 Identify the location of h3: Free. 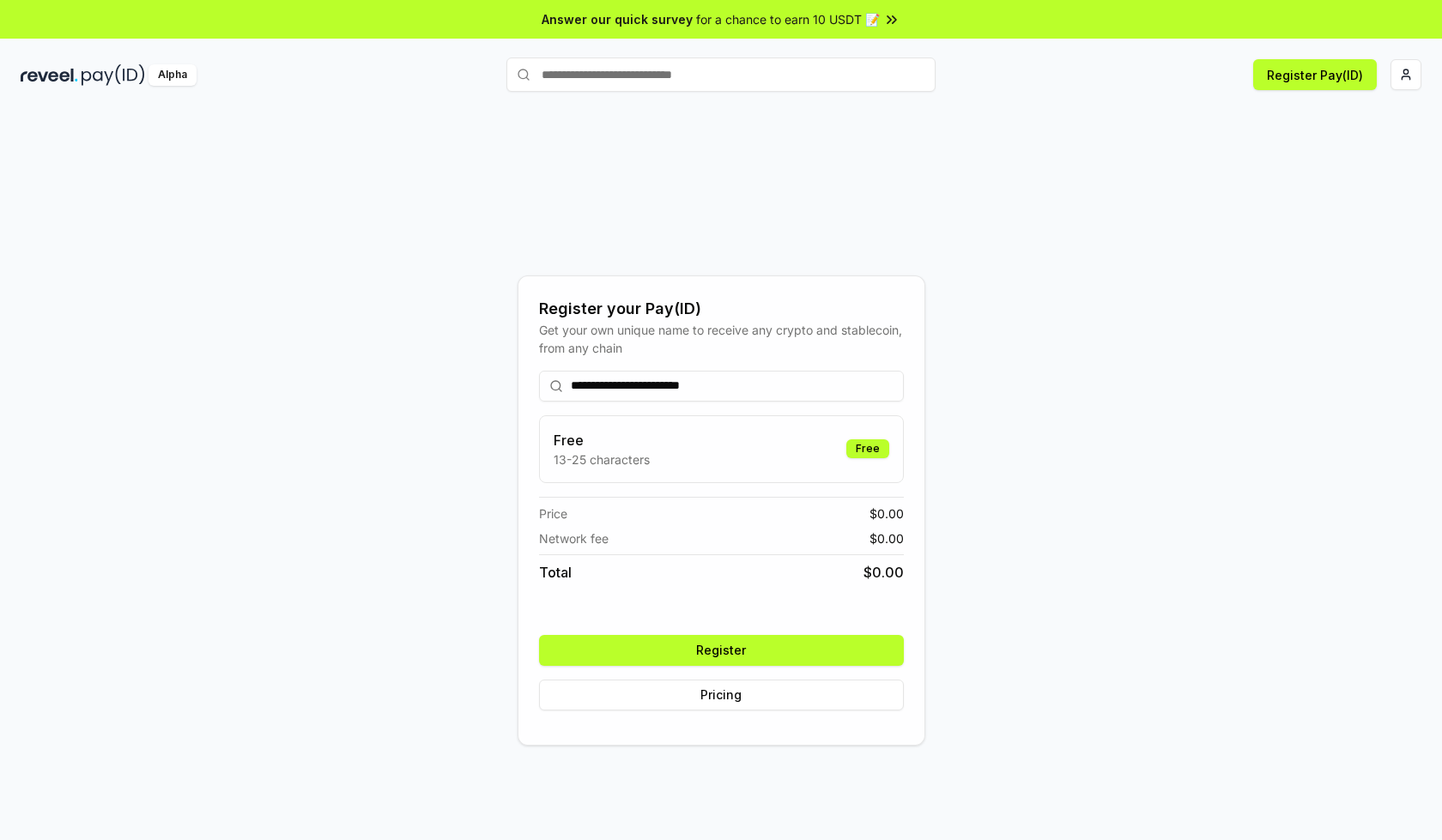
(602, 441).